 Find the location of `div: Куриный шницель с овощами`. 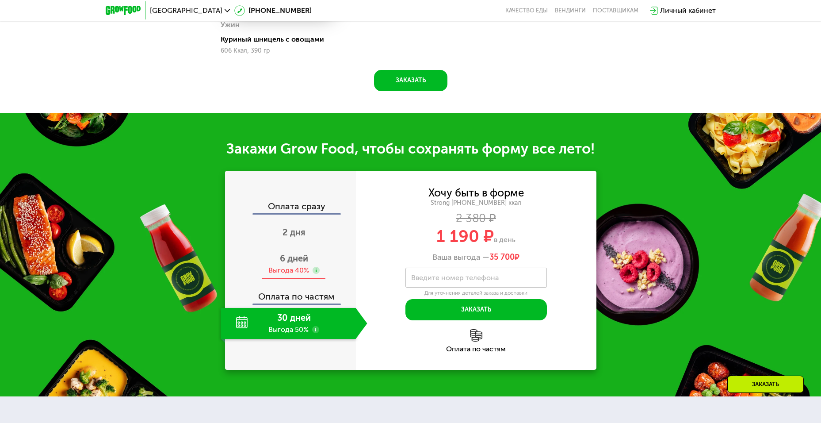

div: Куриный шницель с овощами is located at coordinates (280, 39).